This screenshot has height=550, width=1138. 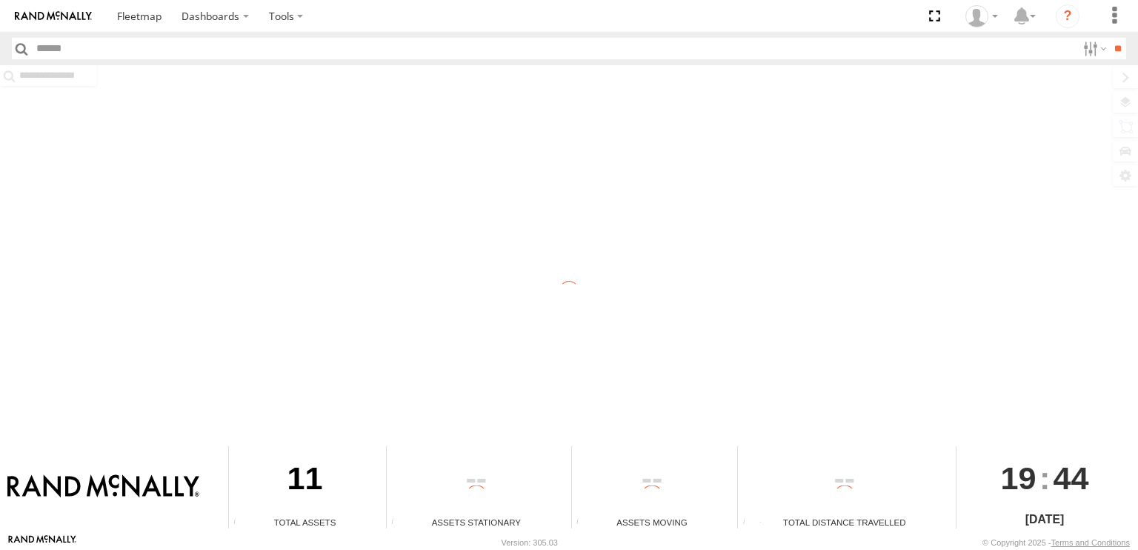 What do you see at coordinates (53, 16) in the screenshot?
I see `img: rand-logo.svg` at bounding box center [53, 16].